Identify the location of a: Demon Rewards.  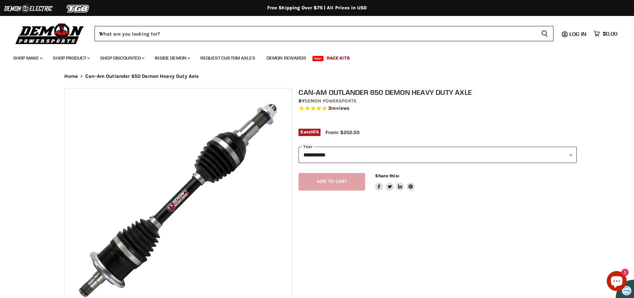
(286, 58).